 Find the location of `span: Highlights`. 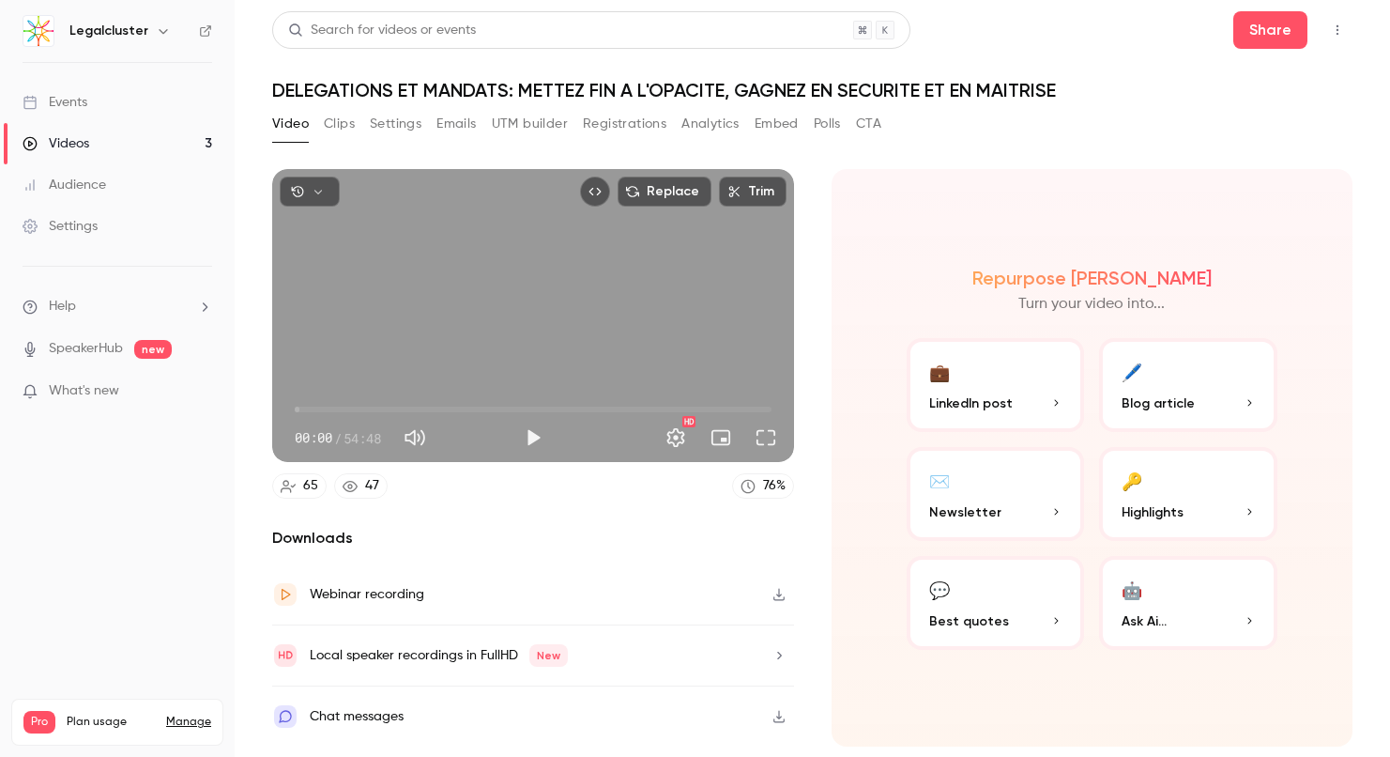

span: Highlights is located at coordinates (1153, 512).